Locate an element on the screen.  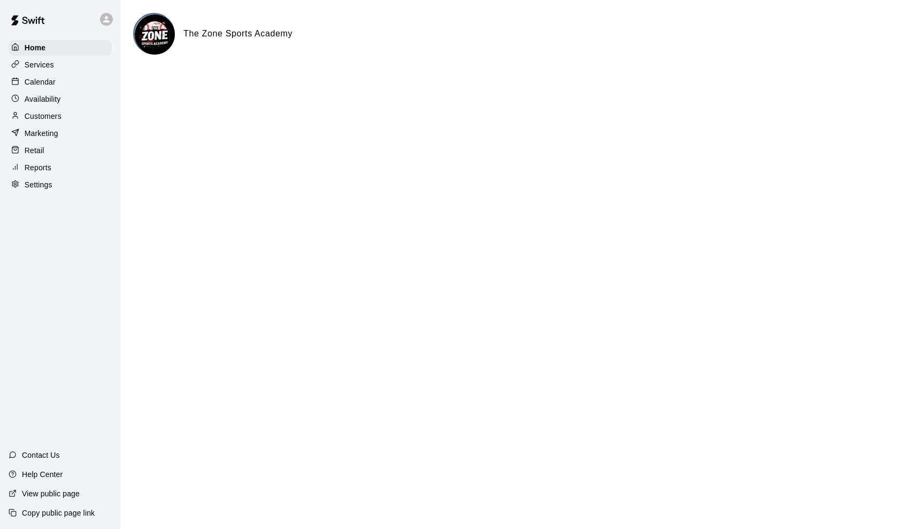
p: View public page is located at coordinates (51, 493).